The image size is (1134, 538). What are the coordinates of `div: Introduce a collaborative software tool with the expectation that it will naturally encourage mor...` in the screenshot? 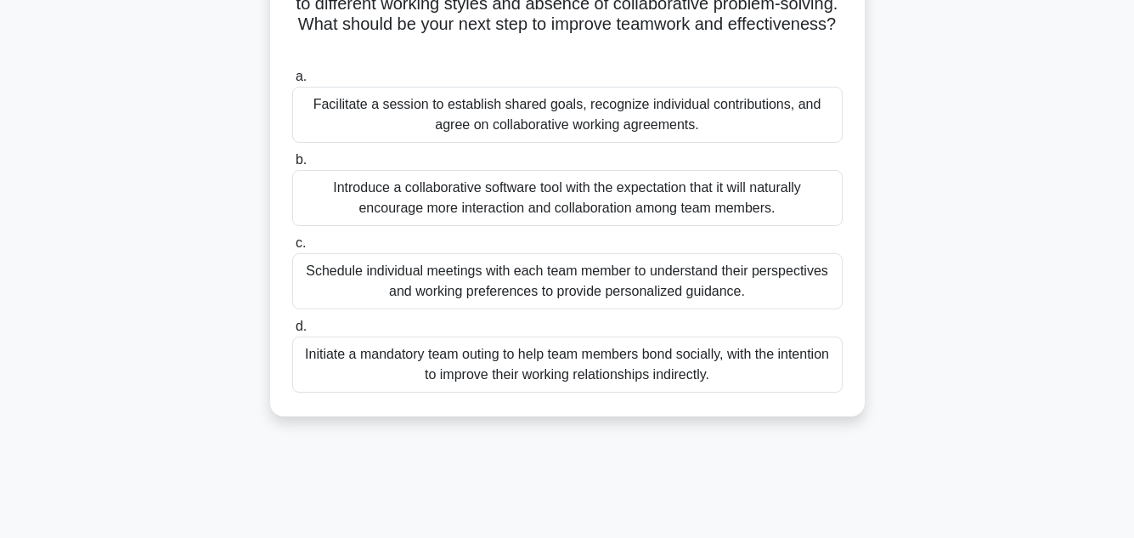 It's located at (567, 198).